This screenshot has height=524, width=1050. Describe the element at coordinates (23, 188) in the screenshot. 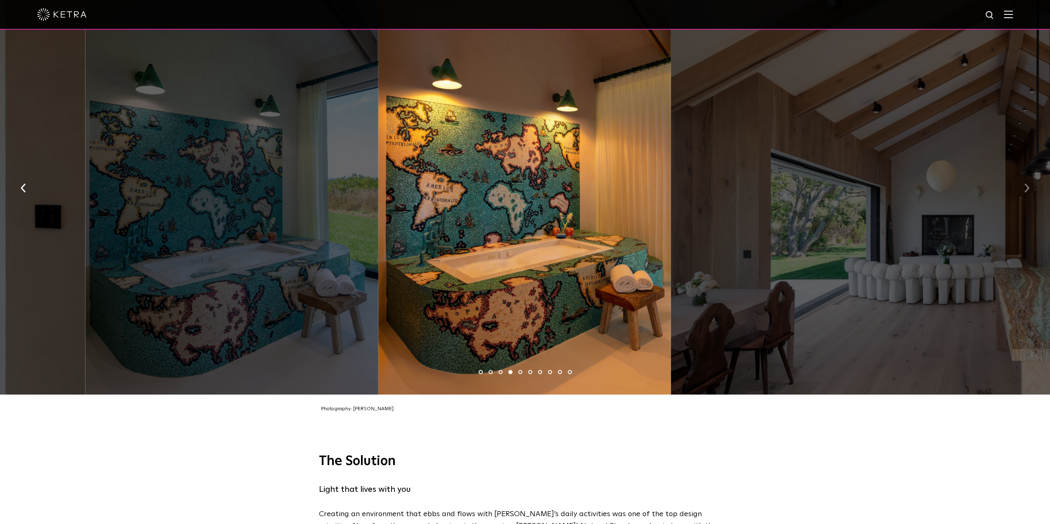

I see `img: arrow-left-black.svg` at that location.